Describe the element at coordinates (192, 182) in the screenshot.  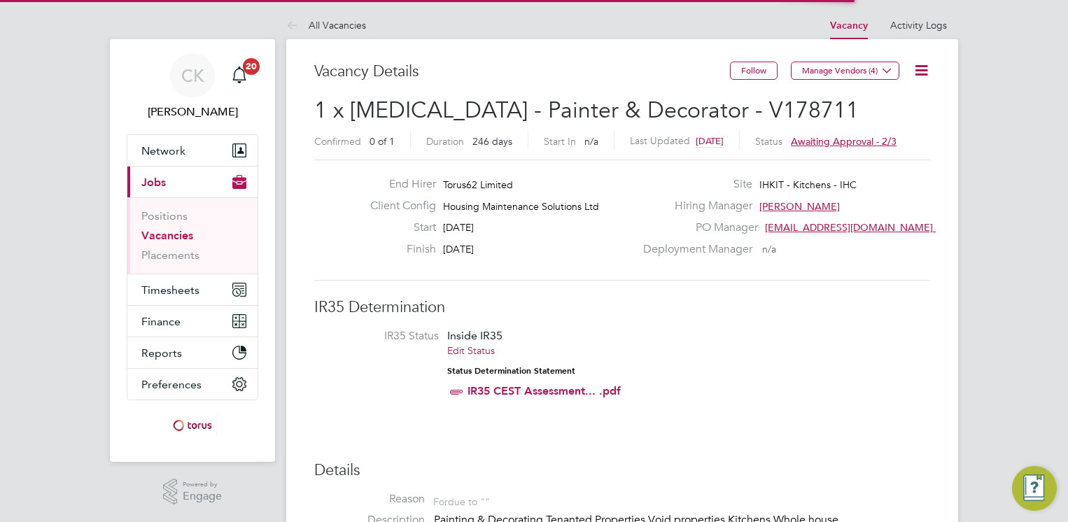
I see `button: Jobs` at that location.